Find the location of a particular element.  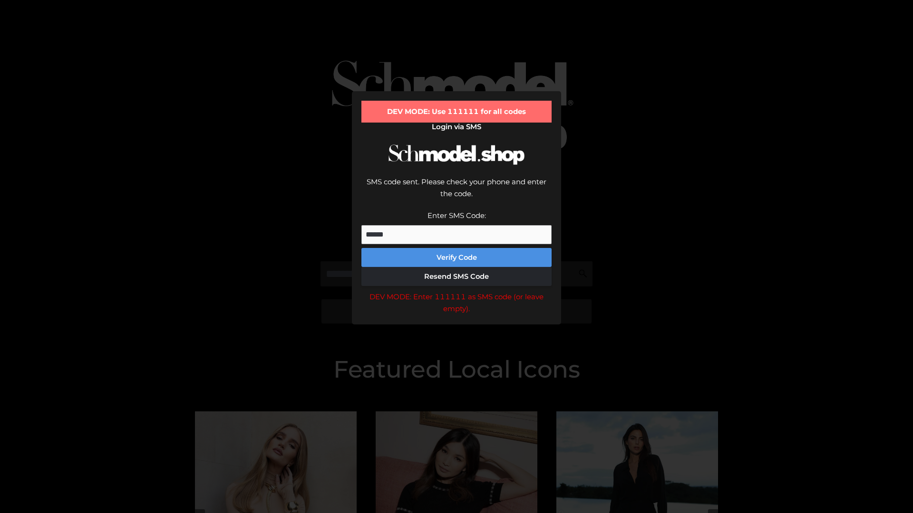

img: Schmodel Logo is located at coordinates (456, 155).